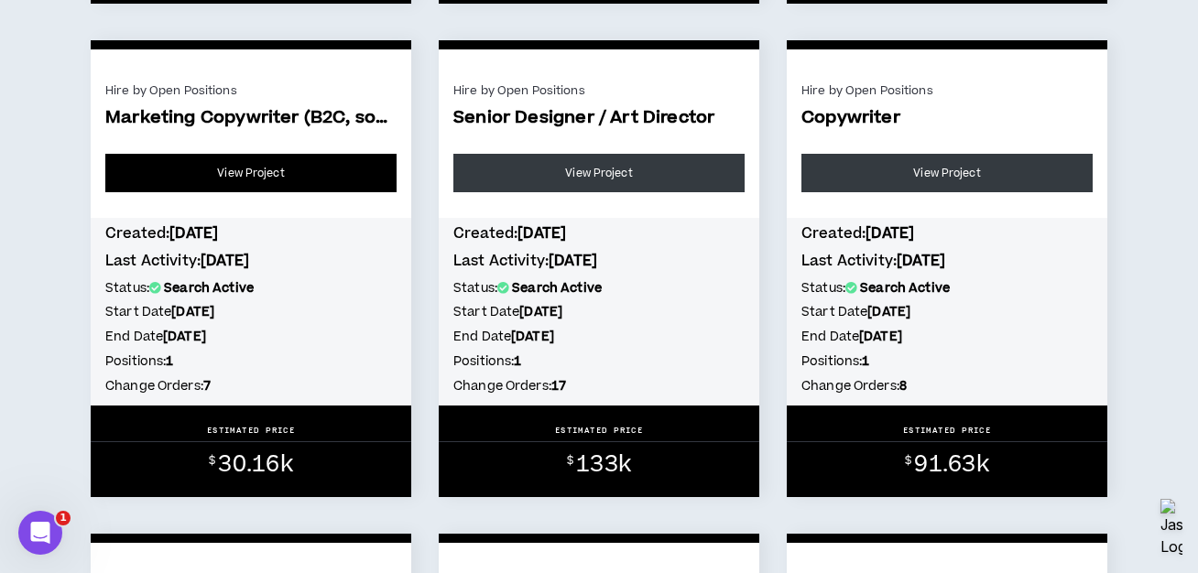 This screenshot has width=1198, height=573. Describe the element at coordinates (903, 387) in the screenshot. I see `b: 8` at that location.